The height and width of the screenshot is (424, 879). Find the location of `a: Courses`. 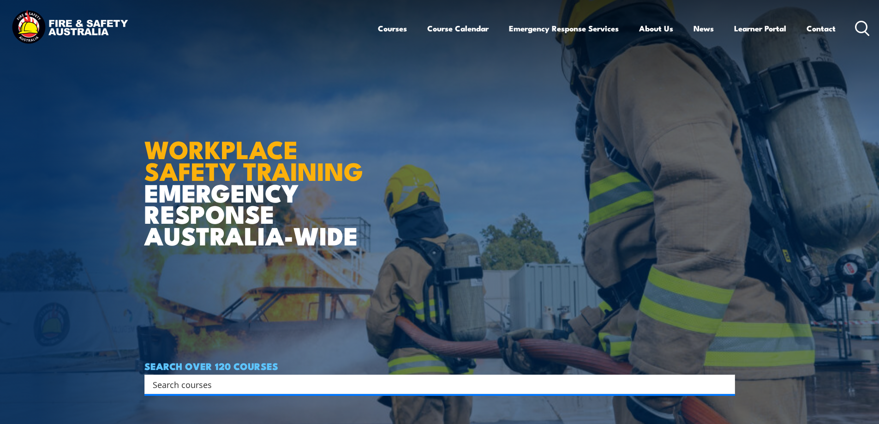

a: Courses is located at coordinates (392, 28).